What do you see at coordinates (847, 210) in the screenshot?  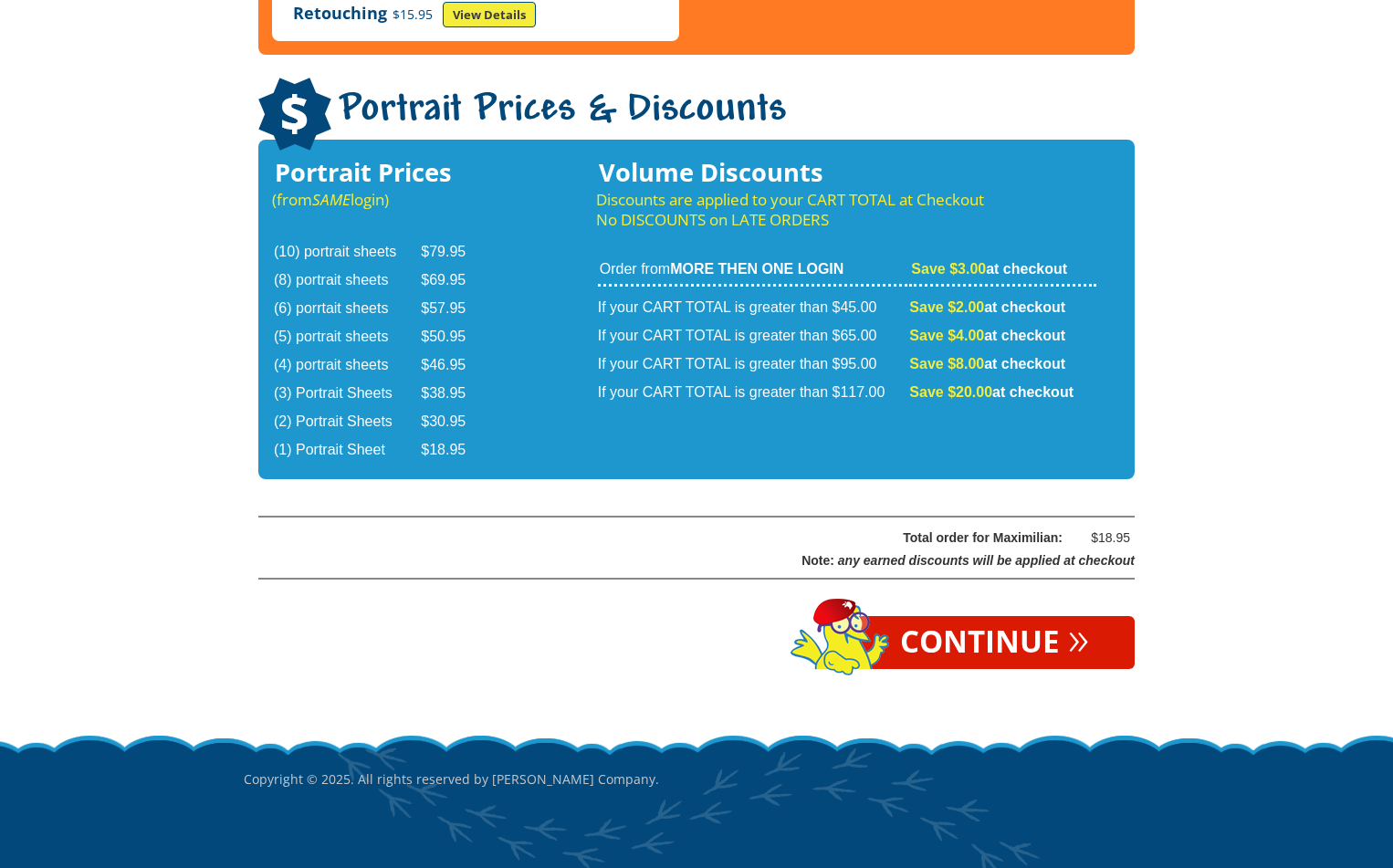 I see `p: Discounts are applied to your CART TOTAL at Checkout No DISCOUNTS on LATE ORDERS` at bounding box center [847, 210].